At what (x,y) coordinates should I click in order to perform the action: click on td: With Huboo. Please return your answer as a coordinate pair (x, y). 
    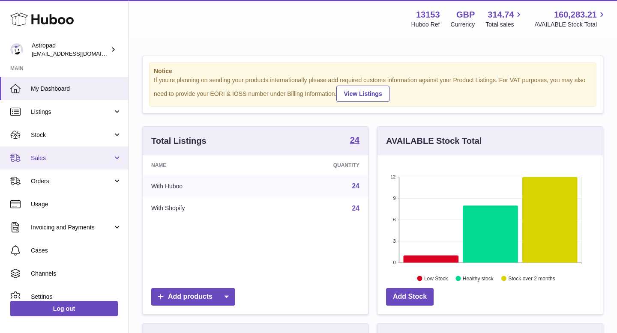
    Looking at the image, I should click on (204, 186).